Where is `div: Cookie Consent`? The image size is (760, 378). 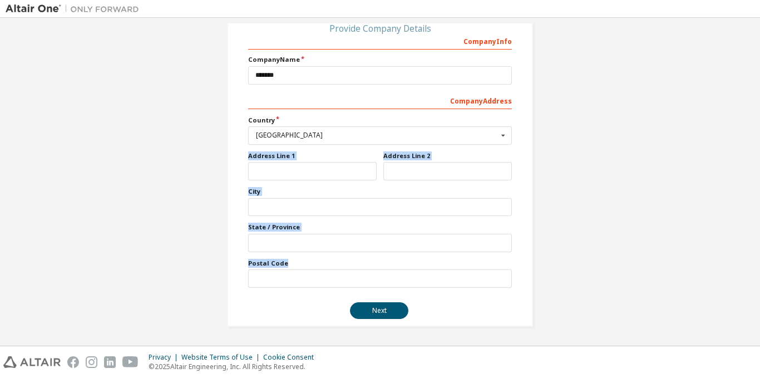
div: Cookie Consent is located at coordinates (292, 357).